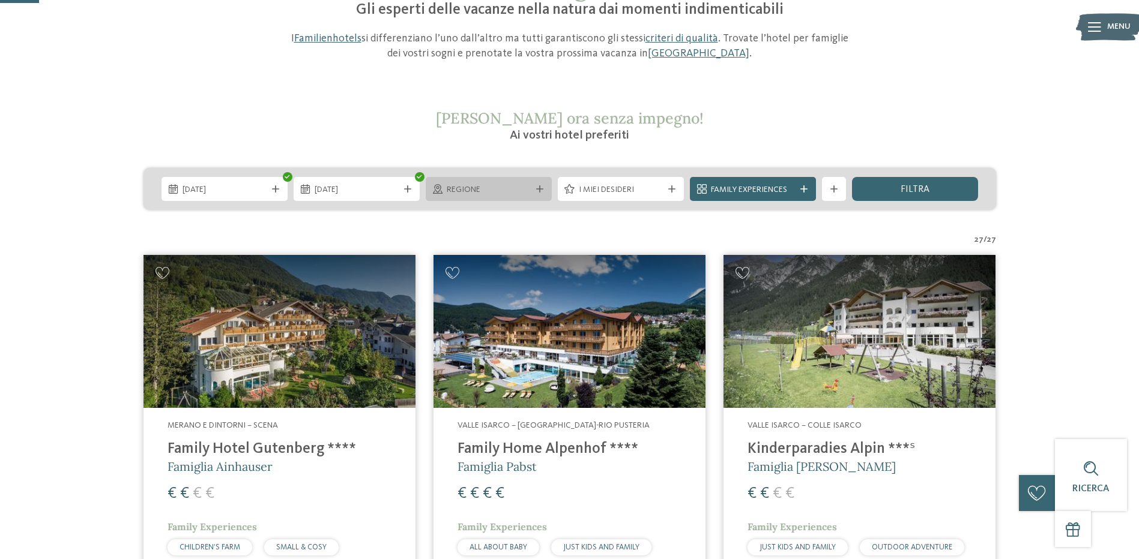 This screenshot has width=1139, height=559. Describe the element at coordinates (681, 38) in the screenshot. I see `a: criteri di qualità` at that location.